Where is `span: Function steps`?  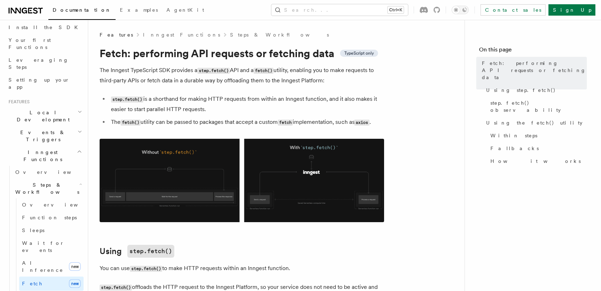 span: Function steps is located at coordinates (49, 218).